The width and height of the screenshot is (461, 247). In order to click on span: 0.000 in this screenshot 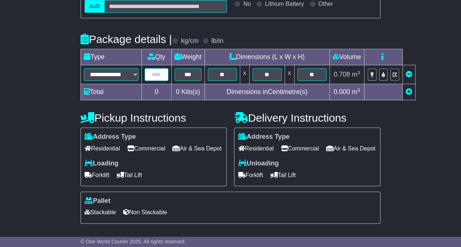, I will do `click(342, 92)`.